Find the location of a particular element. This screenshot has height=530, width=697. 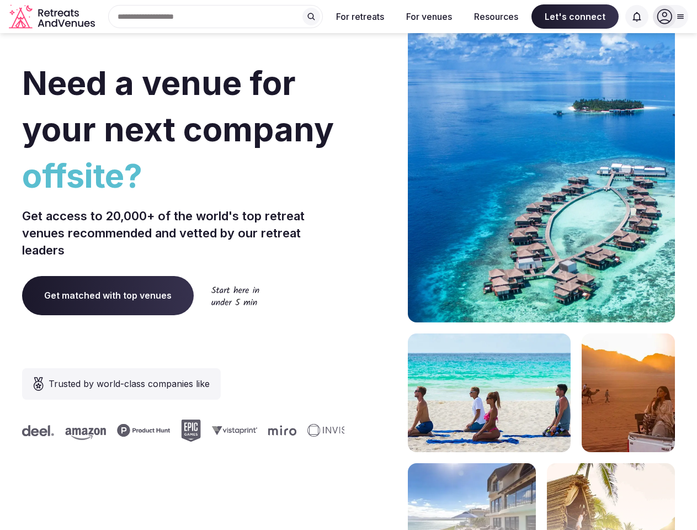

button: For venues is located at coordinates (429, 17).